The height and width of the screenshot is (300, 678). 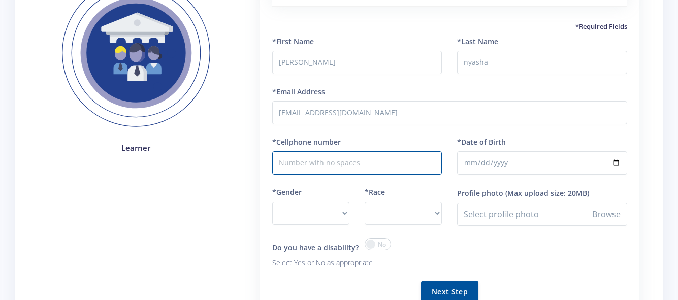 What do you see at coordinates (450, 113) in the screenshot?
I see `input: Email Address` at bounding box center [450, 113].